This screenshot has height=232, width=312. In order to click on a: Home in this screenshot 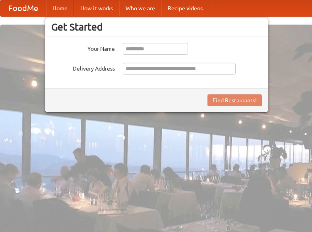, I will do `click(60, 8)`.